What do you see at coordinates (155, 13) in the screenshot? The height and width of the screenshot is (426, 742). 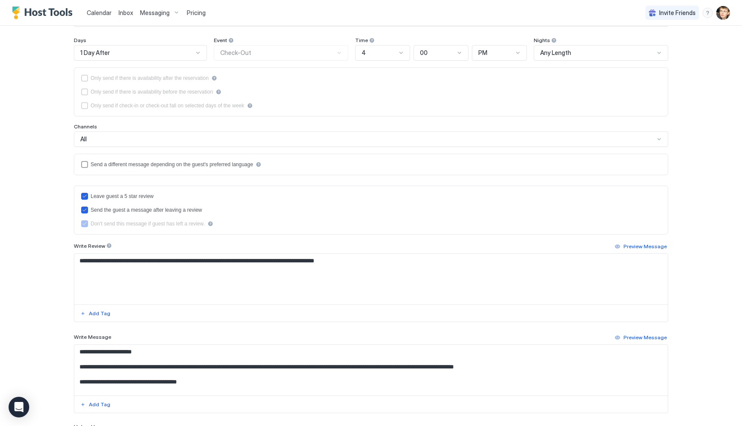 I see `span: Messaging` at bounding box center [155, 13].